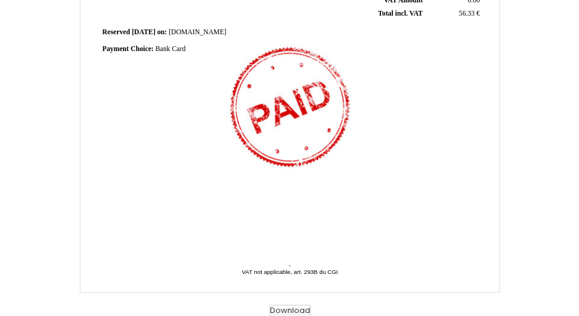 The height and width of the screenshot is (316, 579). I want to click on span: Payment Choice:, so click(128, 49).